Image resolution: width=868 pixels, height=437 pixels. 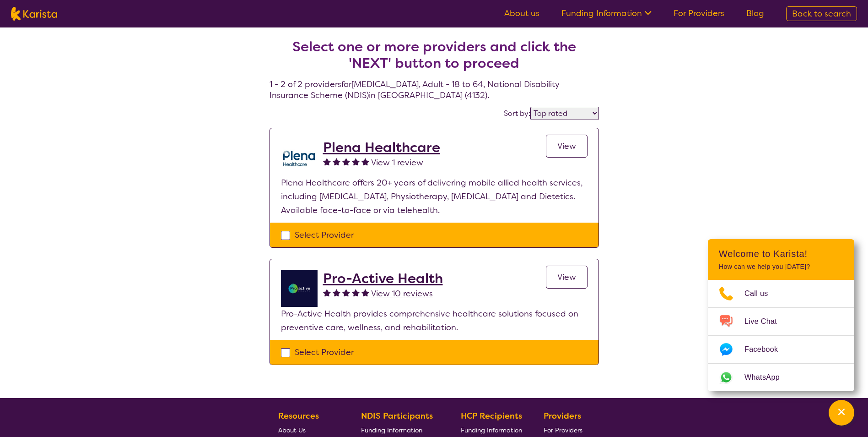 I want to click on a: View 10 reviews, so click(x=402, y=293).